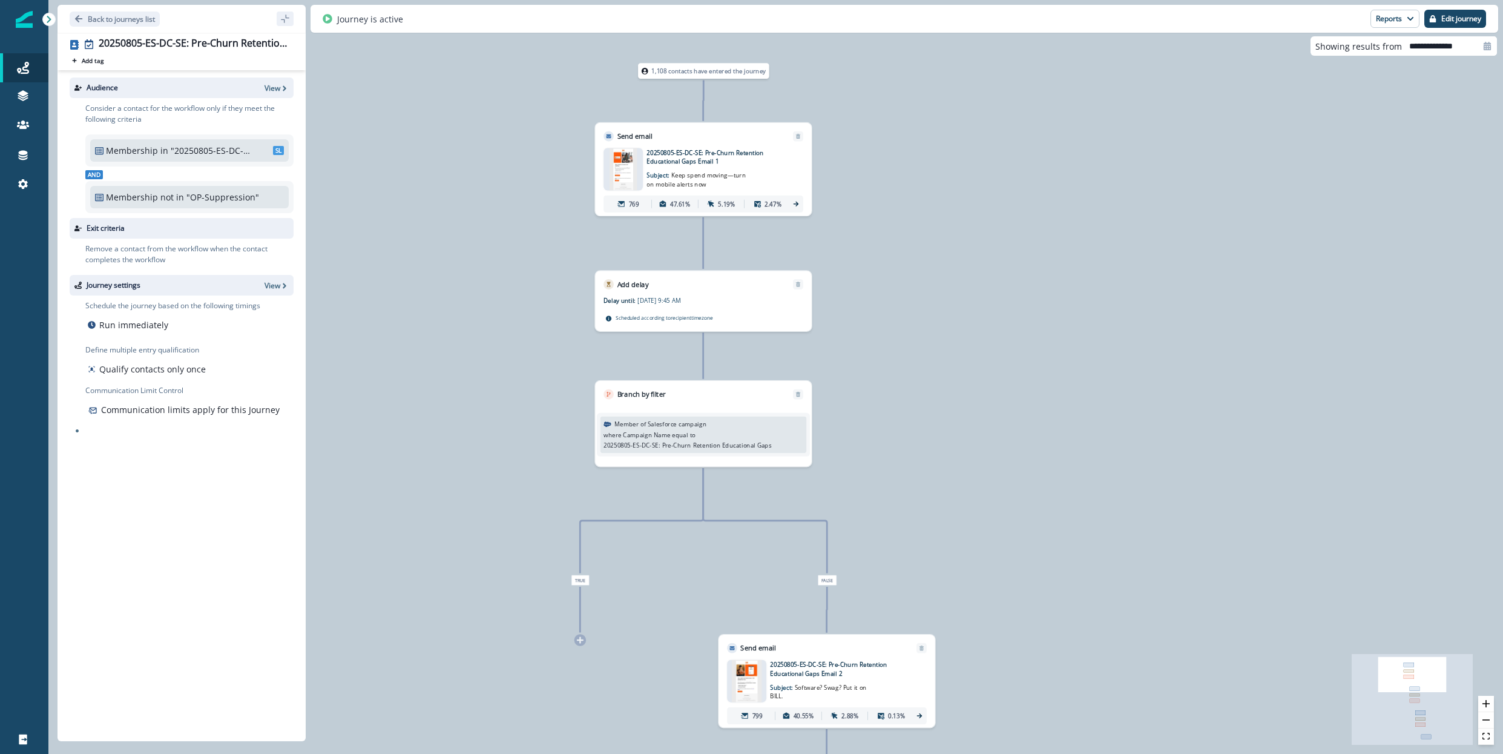 Image resolution: width=1503 pixels, height=754 pixels. What do you see at coordinates (897, 716) in the screenshot?
I see `p: 0.13%` at bounding box center [897, 716].